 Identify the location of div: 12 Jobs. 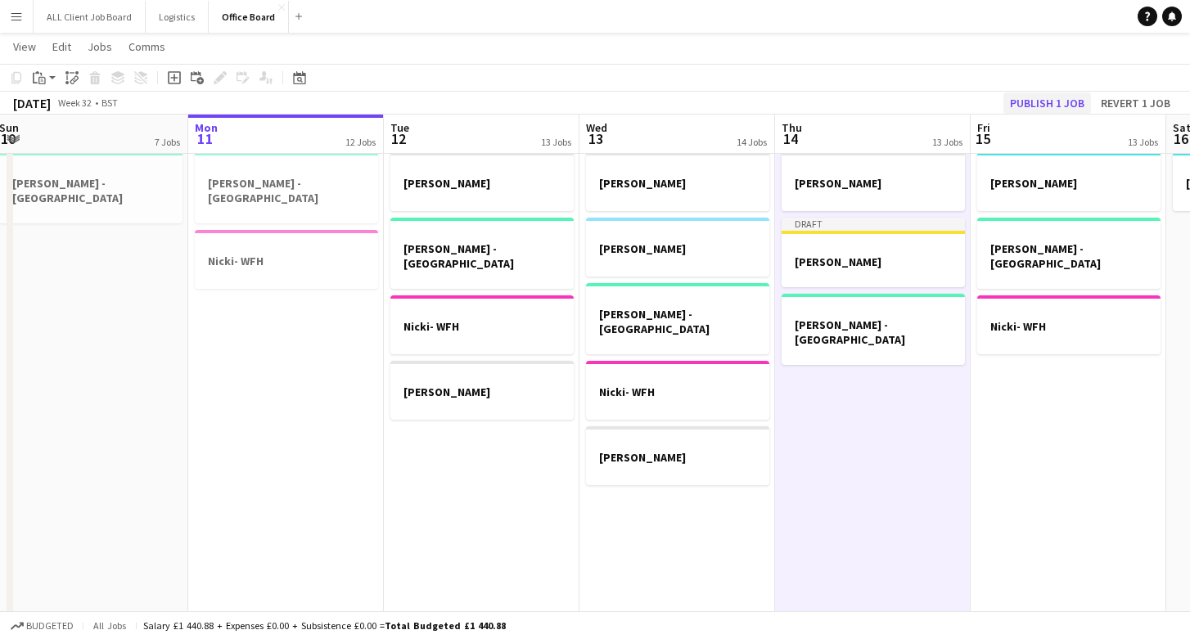
(360, 142).